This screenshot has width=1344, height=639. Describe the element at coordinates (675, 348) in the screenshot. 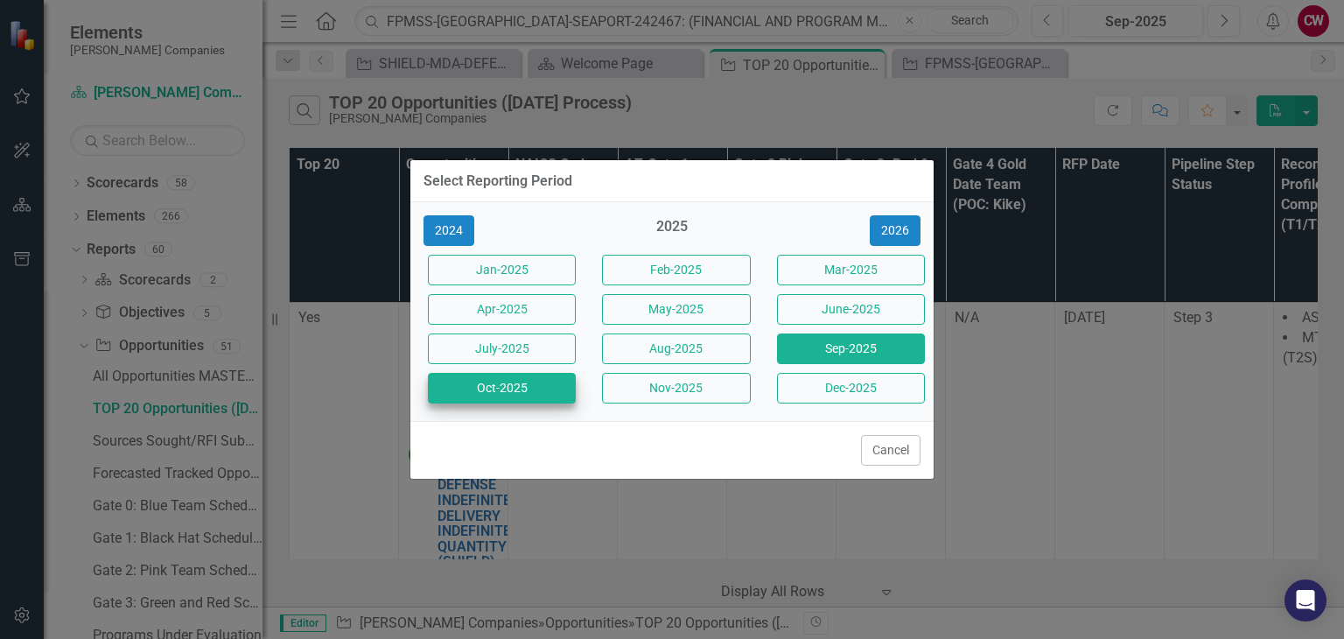

I see `button: Aug-2025` at that location.